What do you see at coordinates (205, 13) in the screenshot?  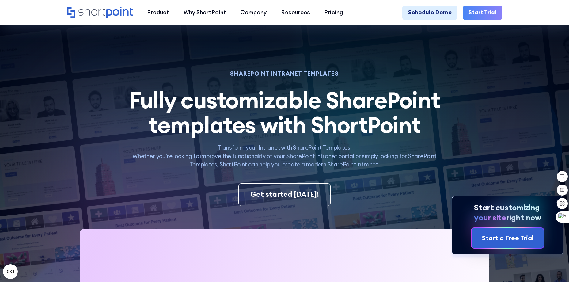 I see `a: Why ShortPoint` at bounding box center [205, 13].